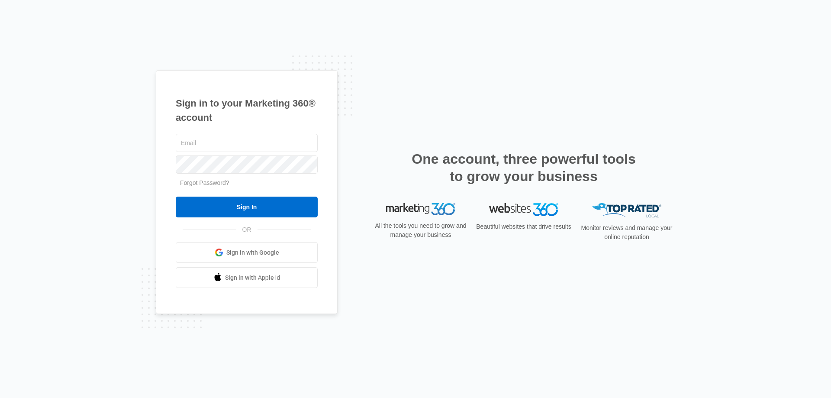 The height and width of the screenshot is (398, 831). What do you see at coordinates (524, 226) in the screenshot?
I see `p: Beautiful websites that drive results` at bounding box center [524, 226].